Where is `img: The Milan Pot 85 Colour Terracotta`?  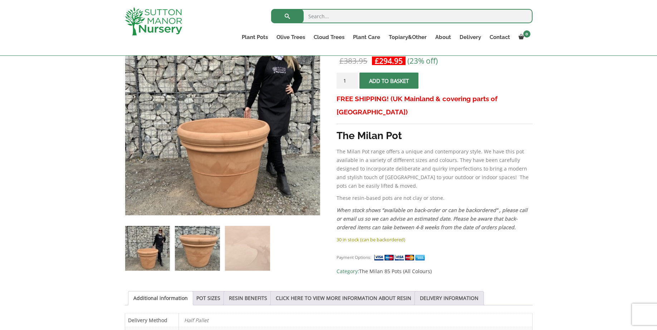
img: The Milan Pot 85 Colour Terracotta is located at coordinates (147, 248).